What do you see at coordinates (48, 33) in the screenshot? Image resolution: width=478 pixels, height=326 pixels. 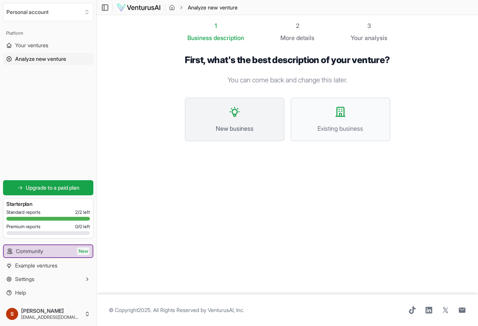 I see `div: Platform` at bounding box center [48, 33].